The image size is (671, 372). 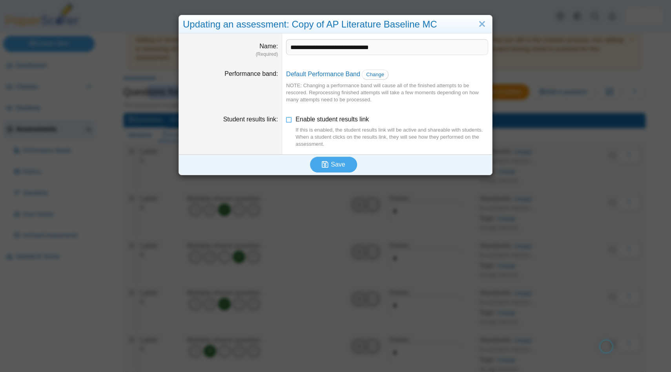 I want to click on a: Close, so click(x=482, y=24).